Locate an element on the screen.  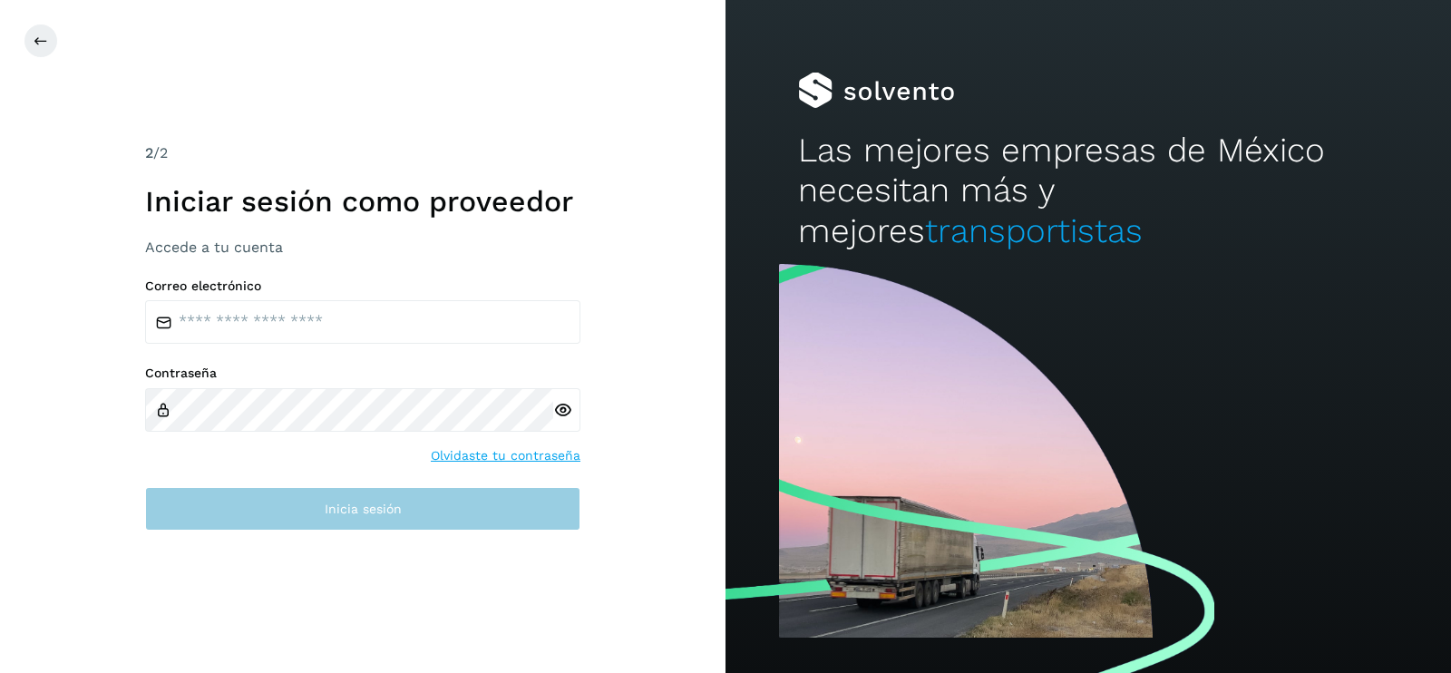
h3: Accede a tu cuenta is located at coordinates (363, 247).